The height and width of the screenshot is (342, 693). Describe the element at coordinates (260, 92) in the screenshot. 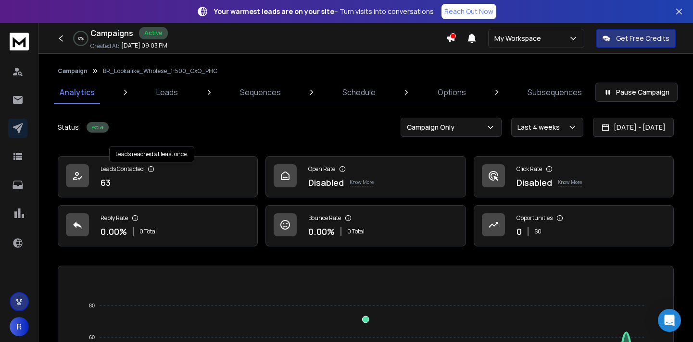

I see `p: Sequences` at that location.